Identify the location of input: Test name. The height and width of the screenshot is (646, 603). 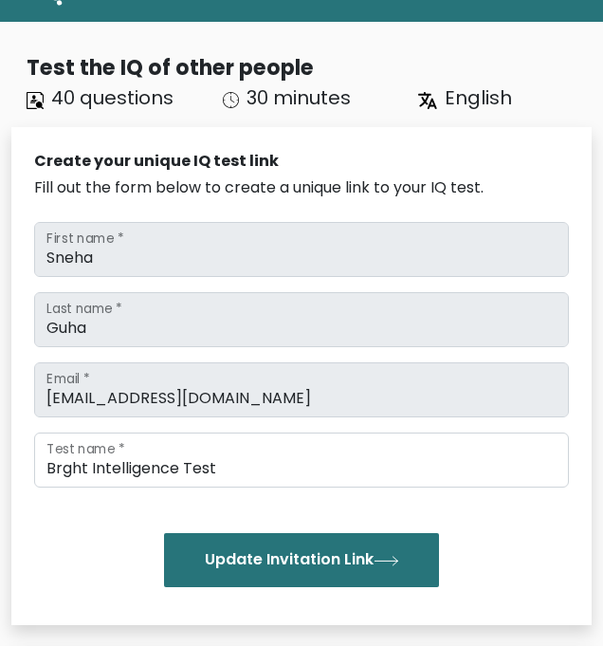
(301, 460).